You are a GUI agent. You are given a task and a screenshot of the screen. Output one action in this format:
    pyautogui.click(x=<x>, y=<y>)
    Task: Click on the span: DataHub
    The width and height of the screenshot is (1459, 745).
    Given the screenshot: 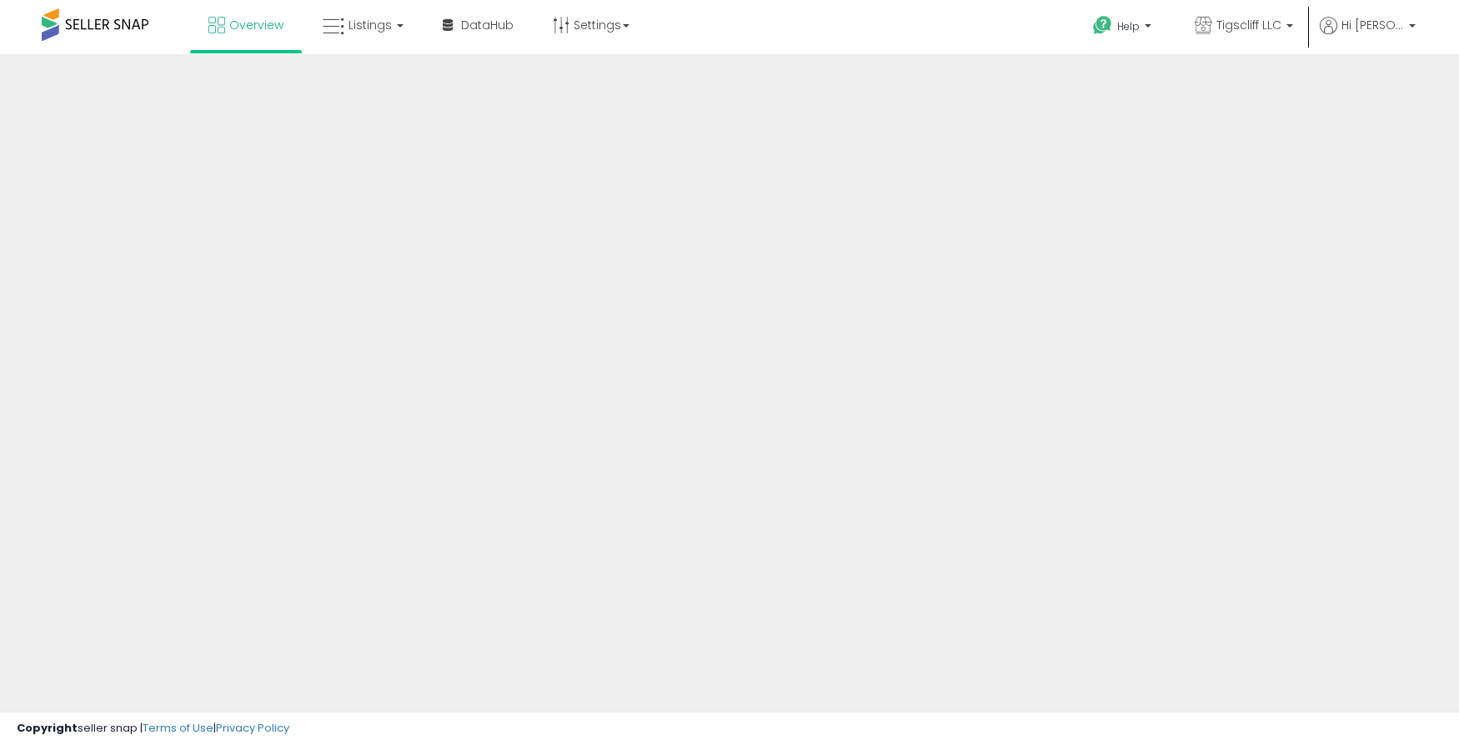 What is the action you would take?
    pyautogui.click(x=487, y=25)
    